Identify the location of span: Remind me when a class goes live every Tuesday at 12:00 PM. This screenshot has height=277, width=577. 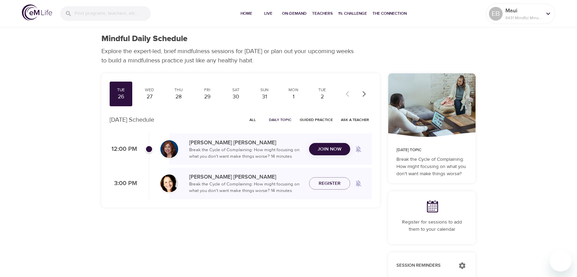
(359, 149).